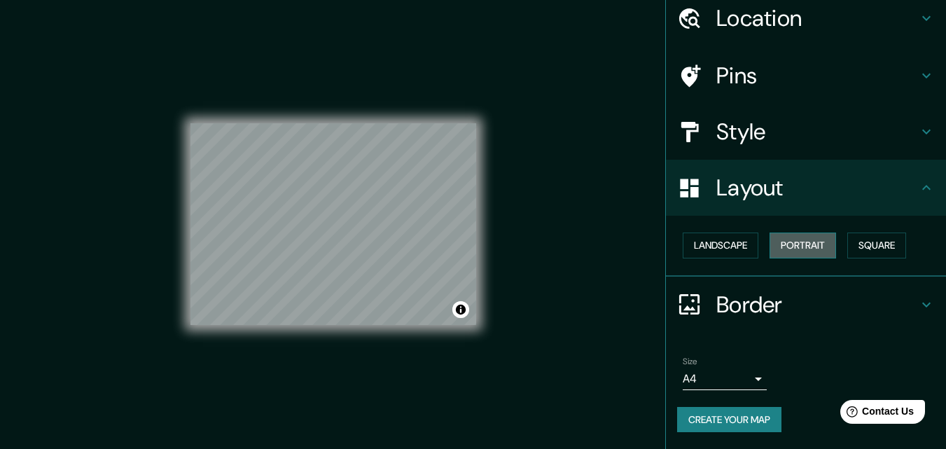 This screenshot has height=449, width=946. Describe the element at coordinates (817, 305) in the screenshot. I see `h4: Border` at that location.